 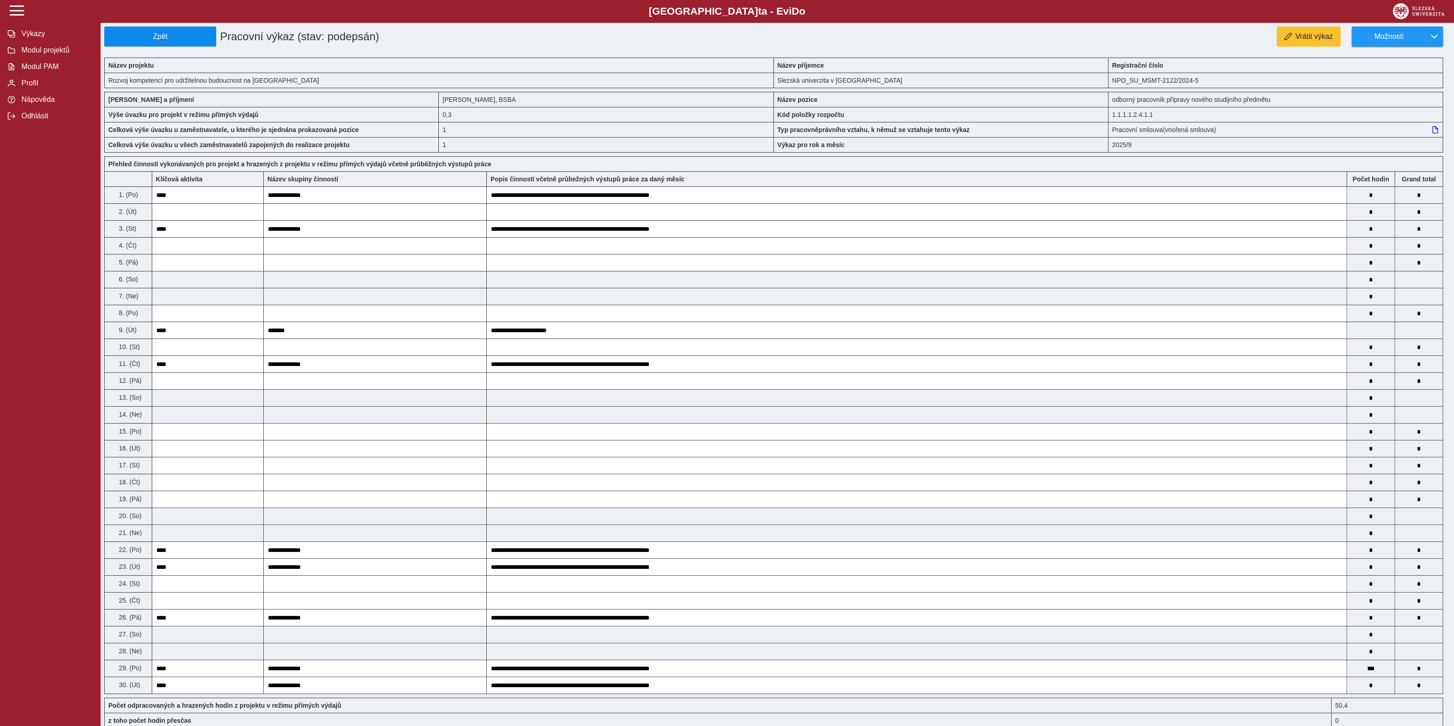 I want to click on h1: Pracovní výkaz (stav: podepsán), so click(x=441, y=37).